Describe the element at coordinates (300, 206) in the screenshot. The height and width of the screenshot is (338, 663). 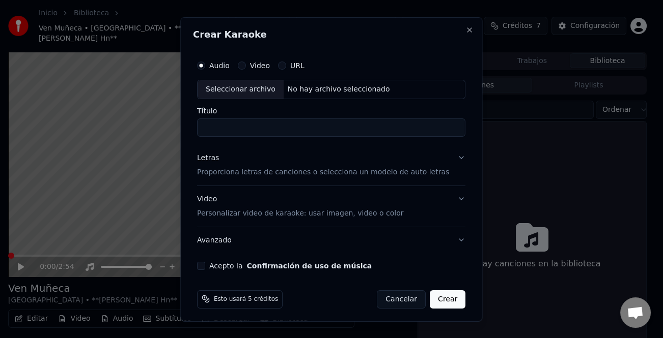
I see `div: Video` at that location.